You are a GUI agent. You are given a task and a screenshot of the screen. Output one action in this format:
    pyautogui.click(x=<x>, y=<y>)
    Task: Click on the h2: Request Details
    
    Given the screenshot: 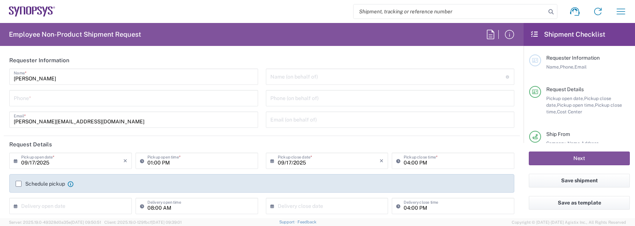 What is the action you would take?
    pyautogui.click(x=30, y=145)
    